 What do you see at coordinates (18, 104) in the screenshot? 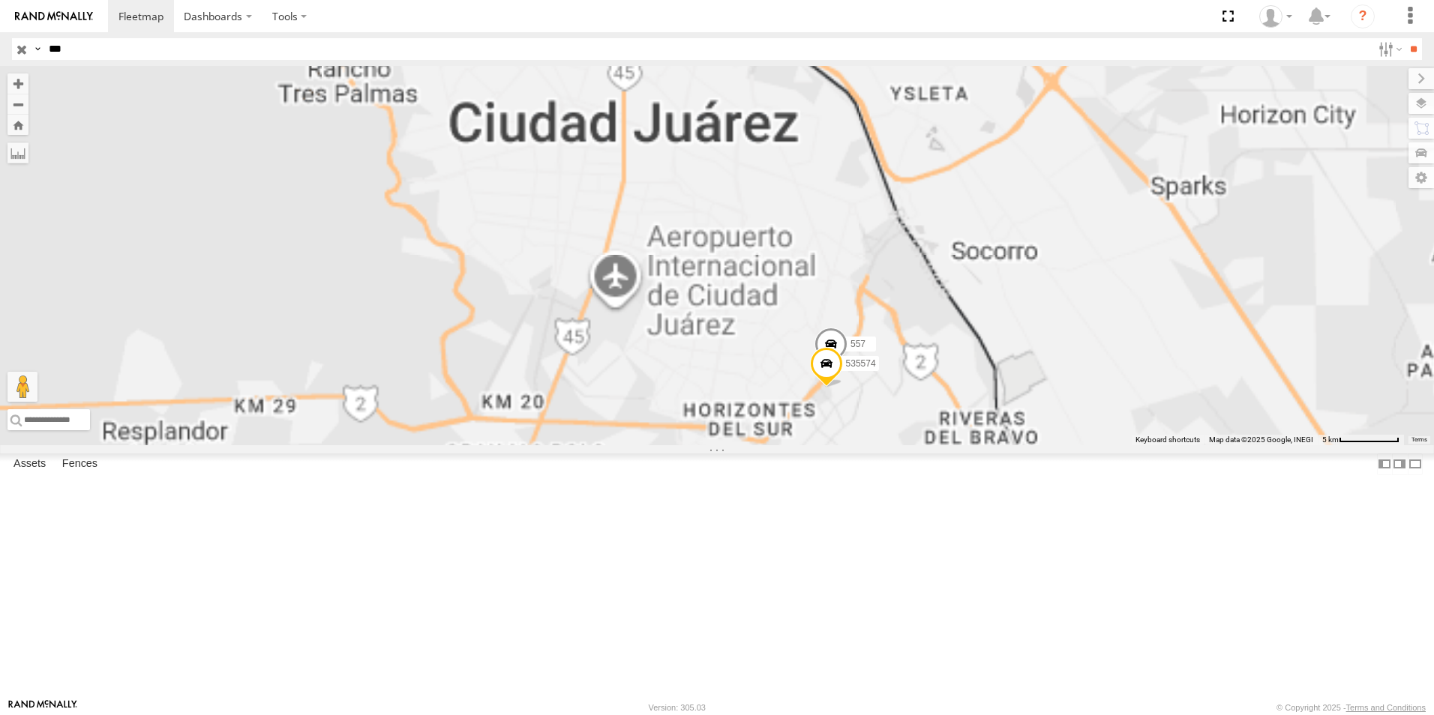
I see `button: Zoom out` at bounding box center [18, 104].